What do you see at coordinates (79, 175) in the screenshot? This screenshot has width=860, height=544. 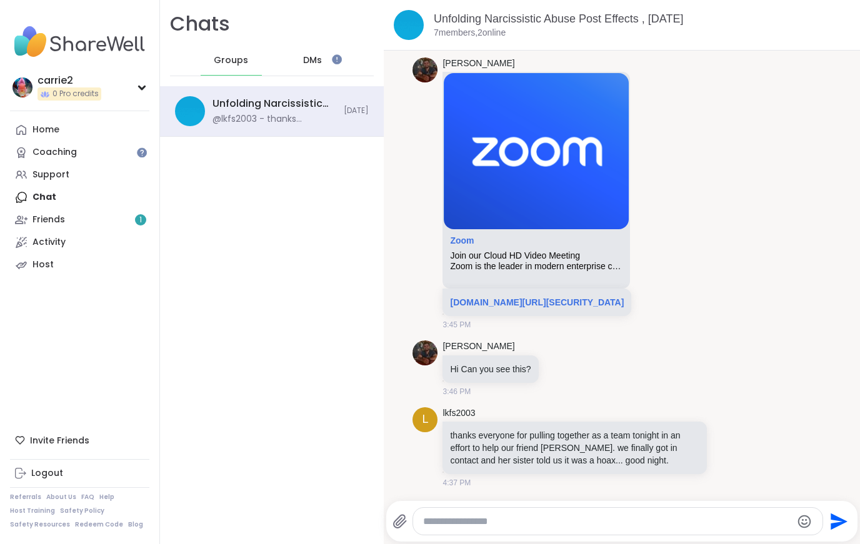 I see `a: Support` at bounding box center [79, 175].